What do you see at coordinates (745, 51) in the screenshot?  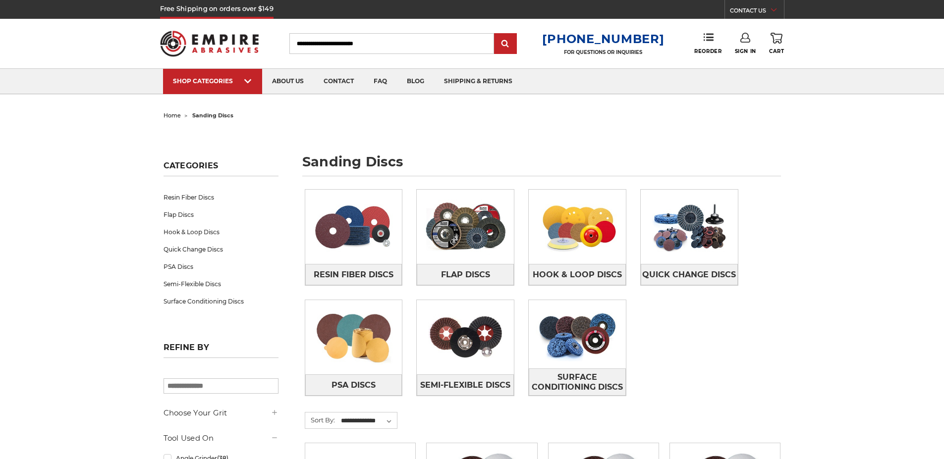 I see `span: Sign In` at bounding box center [745, 51].